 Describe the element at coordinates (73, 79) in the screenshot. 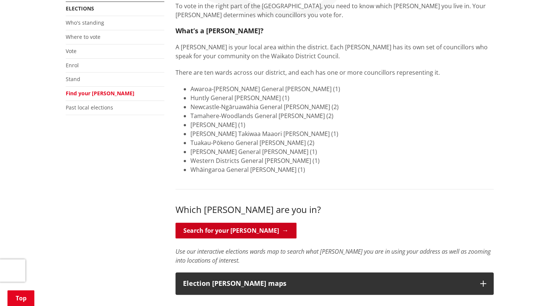

I see `a: Stand` at that location.